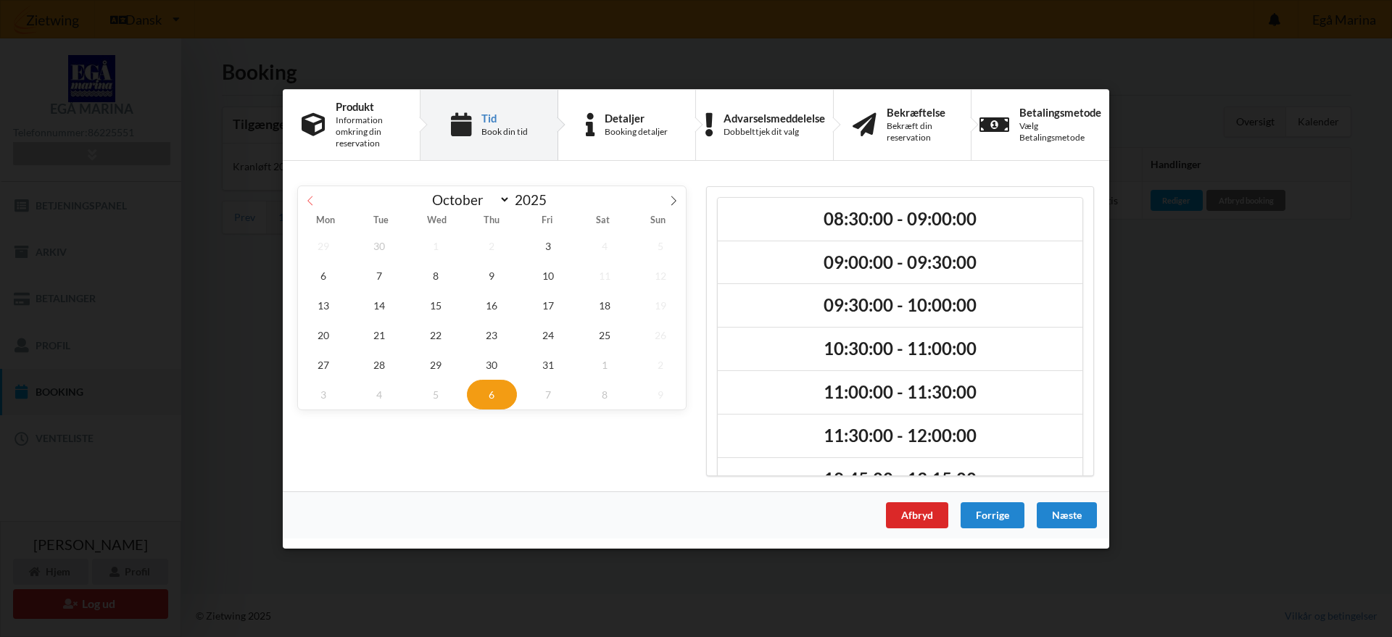 This screenshot has height=637, width=1392. I want to click on div: Advarselsmeddelelse, so click(774, 117).